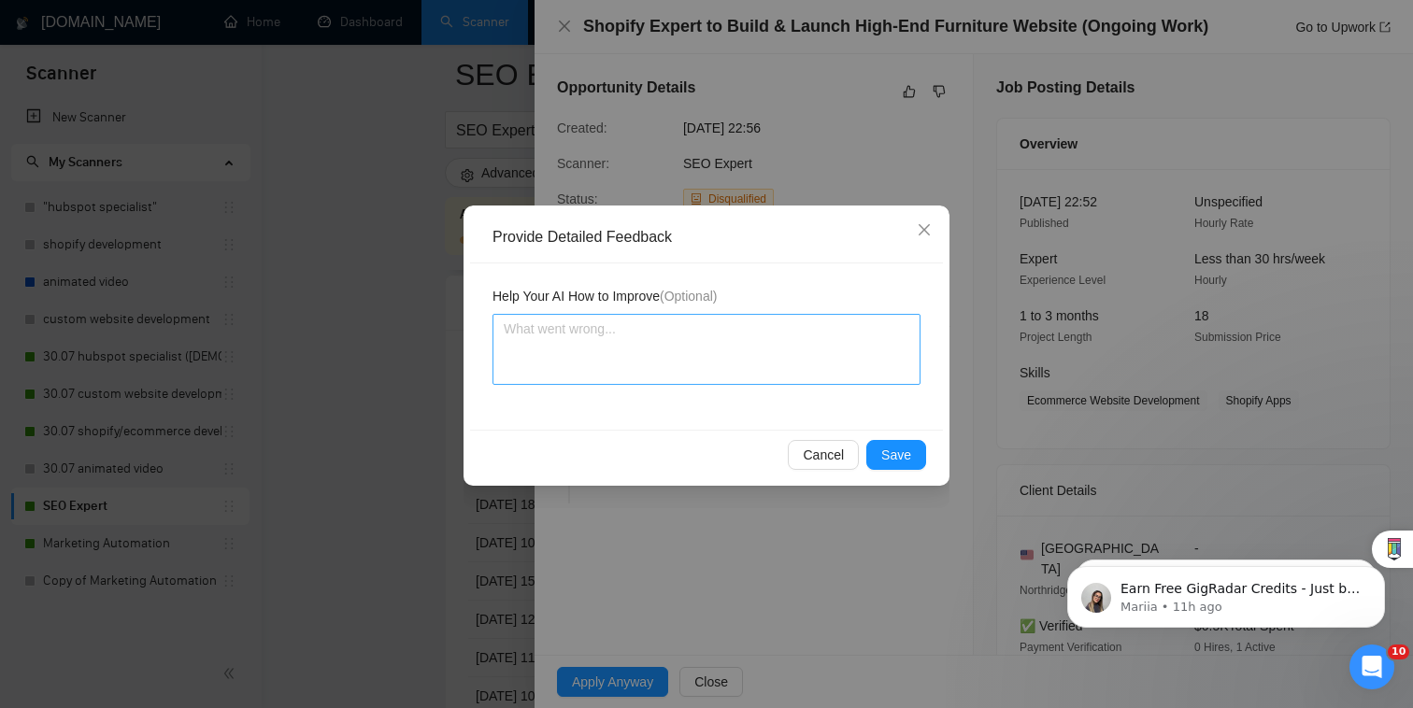 This screenshot has height=708, width=1413. I want to click on button: Save, so click(896, 455).